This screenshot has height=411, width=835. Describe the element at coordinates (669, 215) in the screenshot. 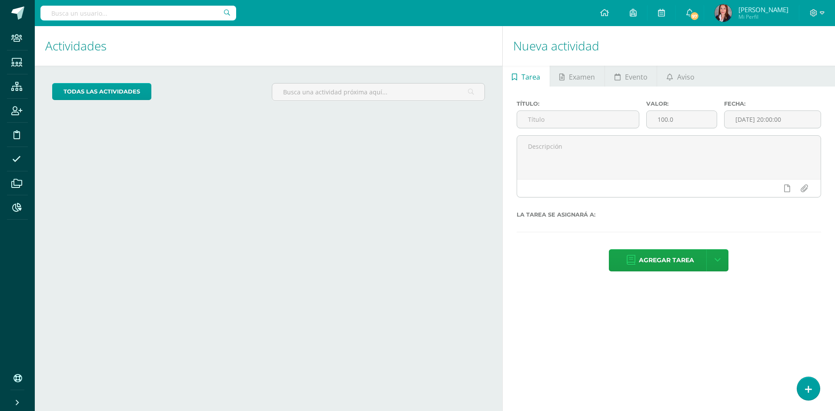

I see `label: La tarea se asignará a:` at that location.